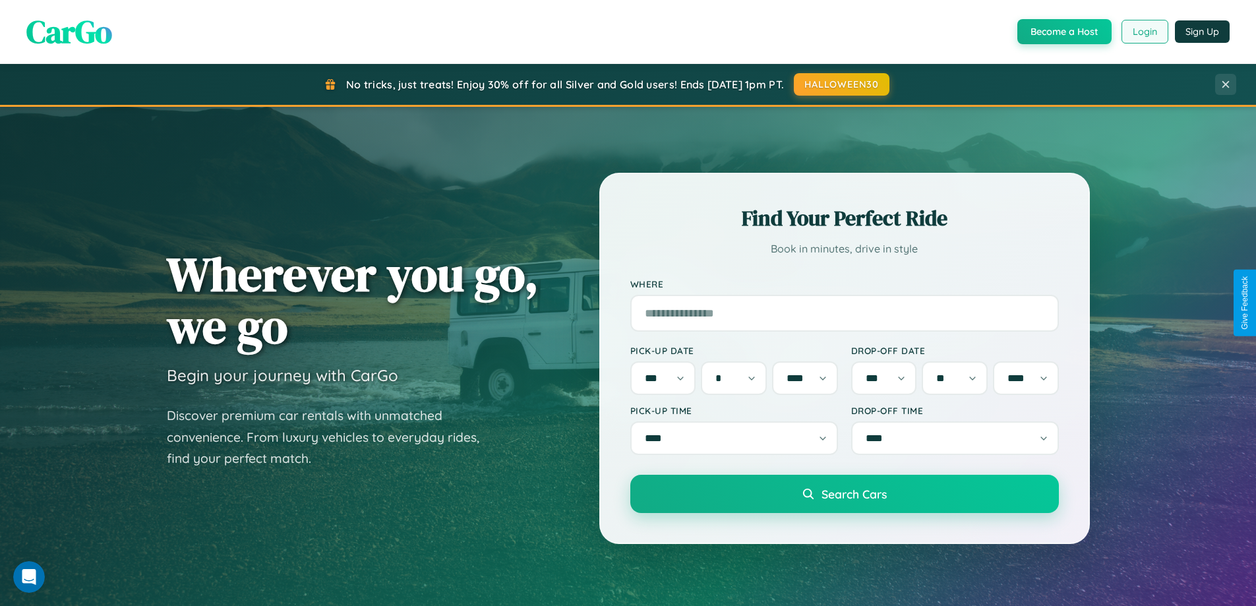  Describe the element at coordinates (844, 494) in the screenshot. I see `button: Search Cars` at that location.